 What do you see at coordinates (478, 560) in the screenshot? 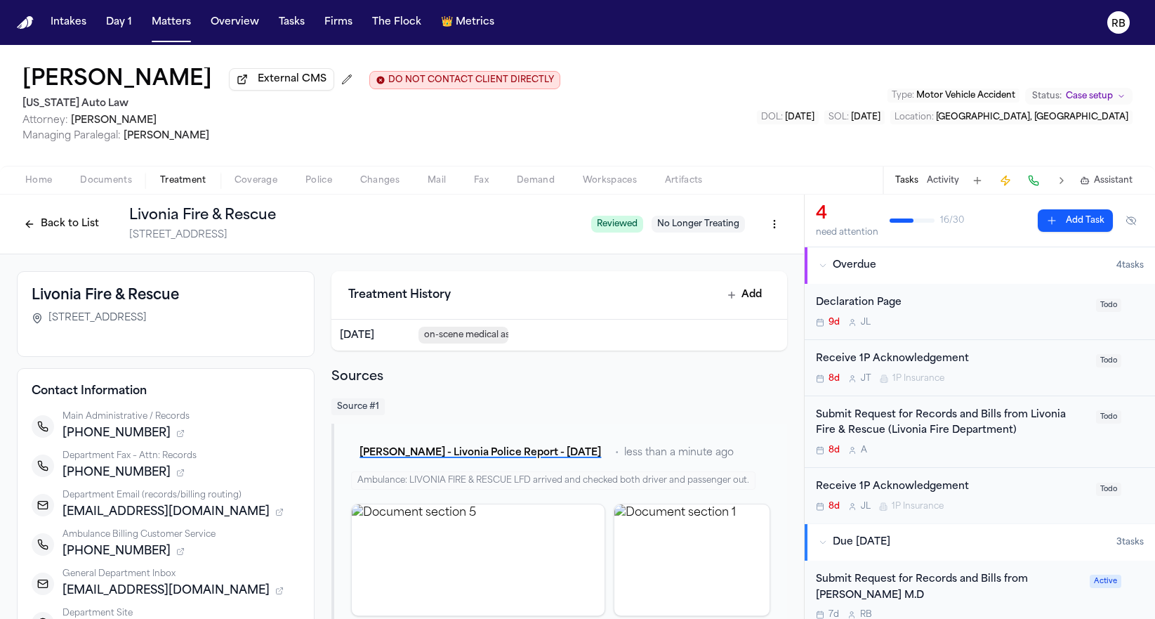
I see `div: View document section 5` at bounding box center [478, 560].